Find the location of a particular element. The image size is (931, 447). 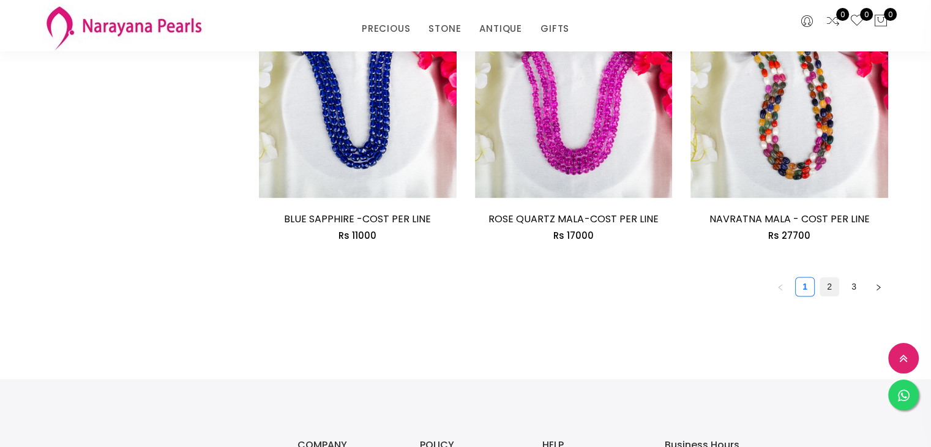

span: Rs 17000 is located at coordinates (574, 235).